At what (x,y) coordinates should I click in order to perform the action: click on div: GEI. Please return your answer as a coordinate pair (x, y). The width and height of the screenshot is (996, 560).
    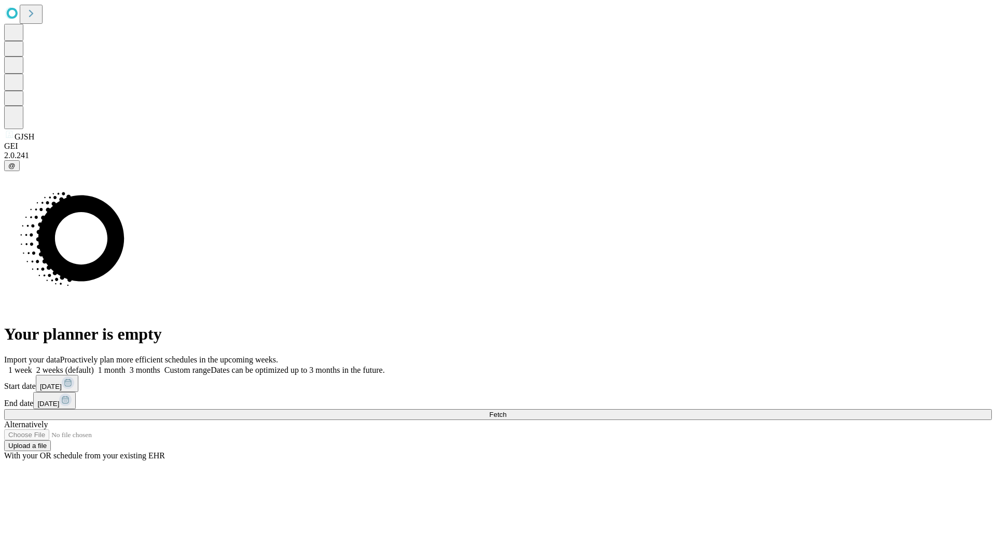
    Looking at the image, I should click on (498, 146).